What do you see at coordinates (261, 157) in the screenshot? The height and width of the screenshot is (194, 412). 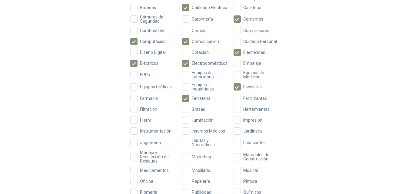 I see `span: Materiales de Construcción` at bounding box center [261, 157].